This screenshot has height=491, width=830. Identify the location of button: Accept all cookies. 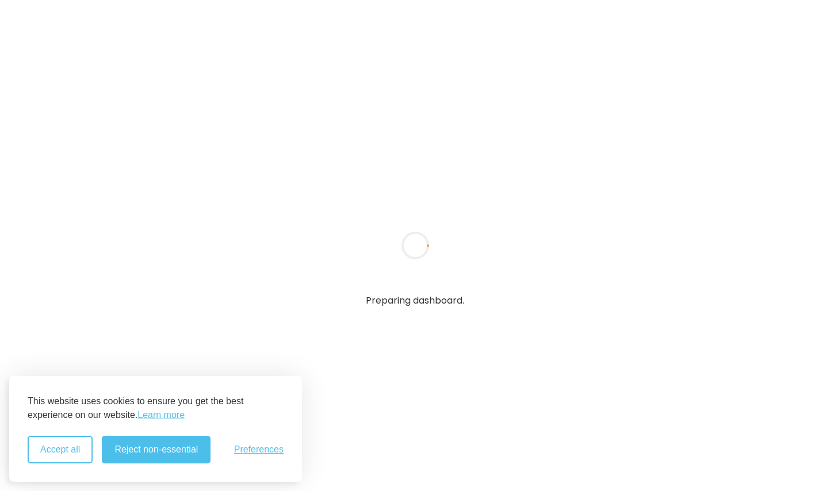
(60, 450).